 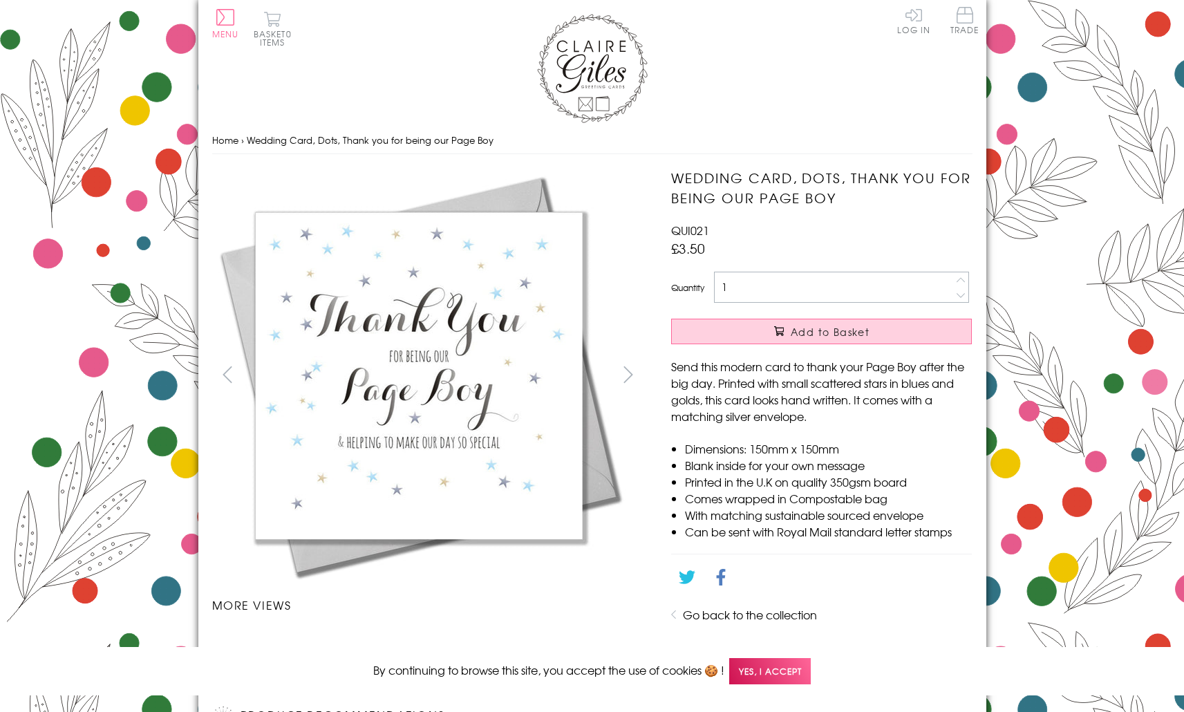 I want to click on span: Wedding Card, Dots, Thank you for being our Page Boy, so click(x=370, y=140).